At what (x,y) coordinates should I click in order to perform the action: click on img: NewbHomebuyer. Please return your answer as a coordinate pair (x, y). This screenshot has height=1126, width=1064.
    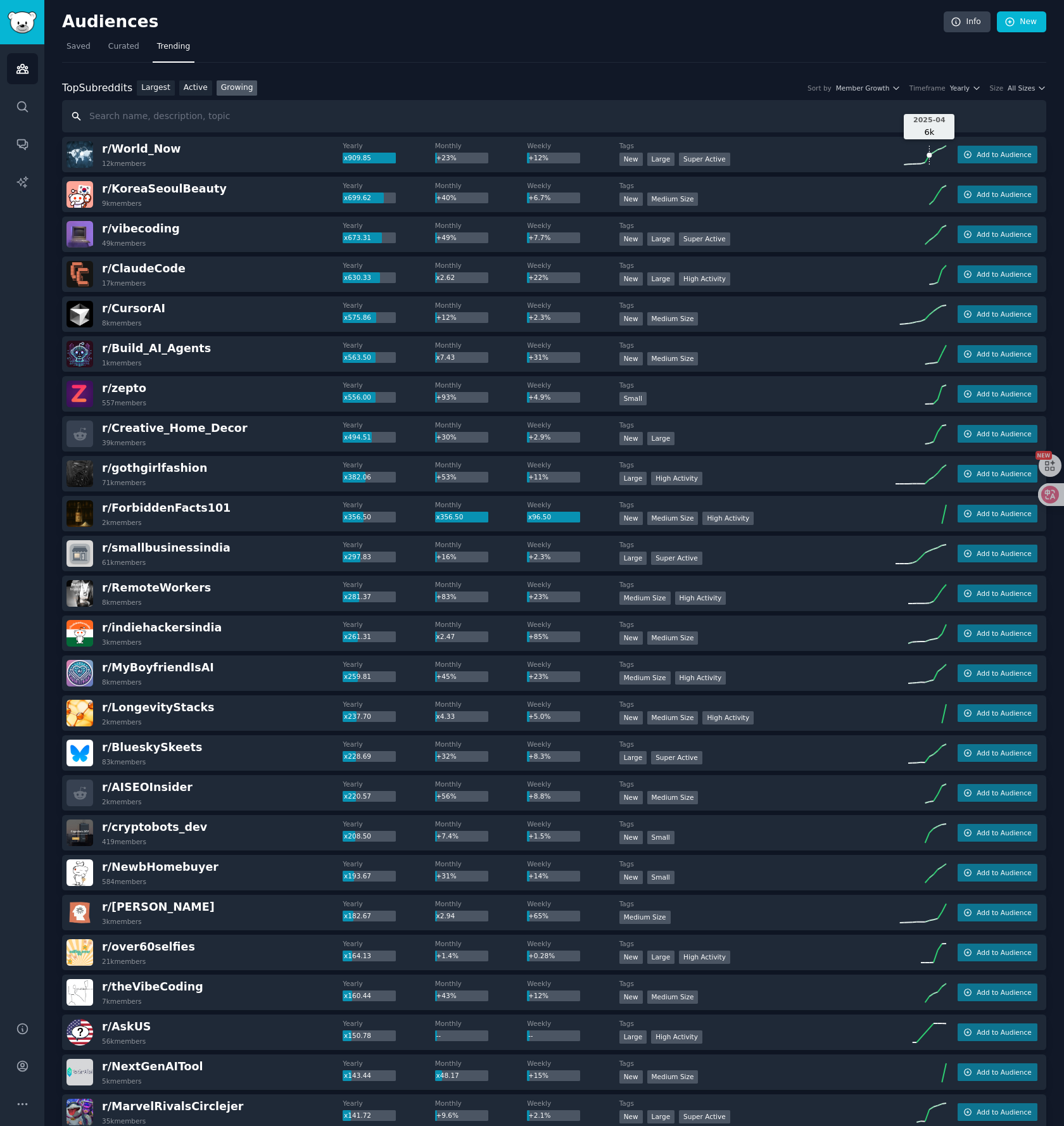
    Looking at the image, I should click on (80, 873).